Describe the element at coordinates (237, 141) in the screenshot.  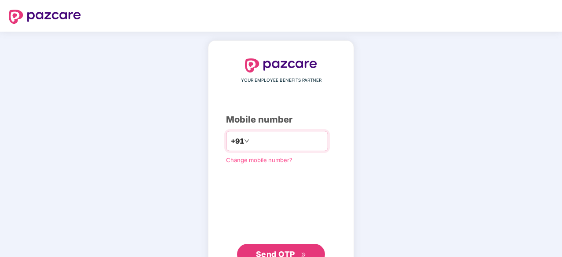
I see `span: +91` at that location.